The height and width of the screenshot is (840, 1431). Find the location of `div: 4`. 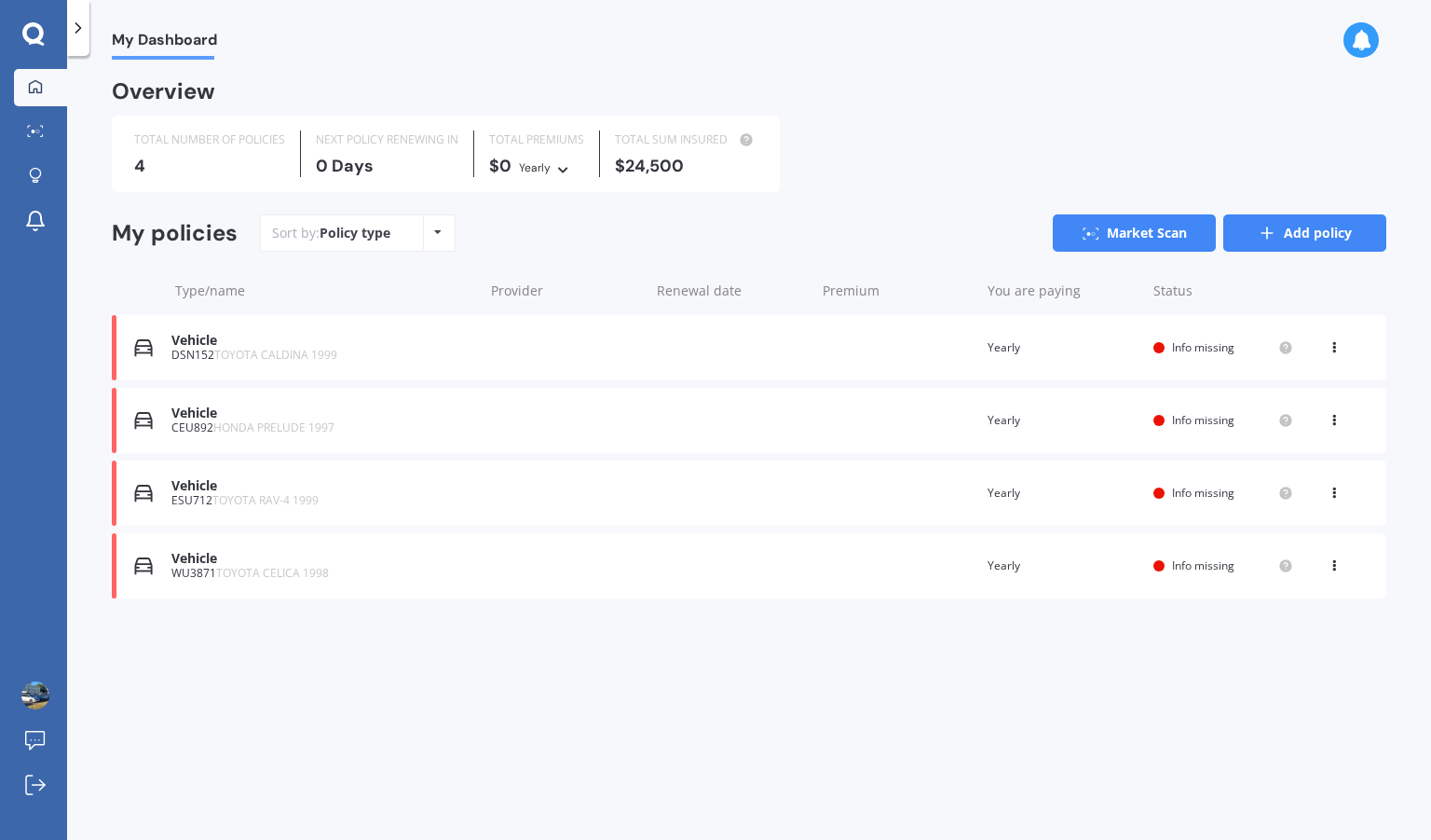

div: 4 is located at coordinates (210, 166).